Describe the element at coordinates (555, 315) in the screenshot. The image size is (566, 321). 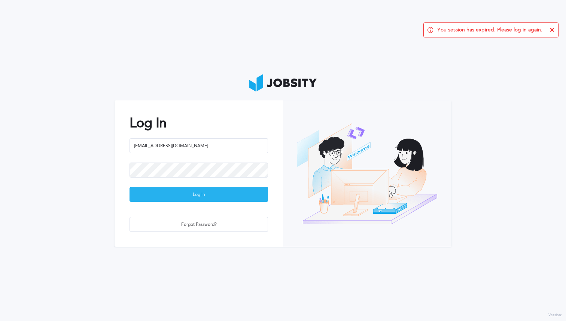
I see `label: Version:` at that location.